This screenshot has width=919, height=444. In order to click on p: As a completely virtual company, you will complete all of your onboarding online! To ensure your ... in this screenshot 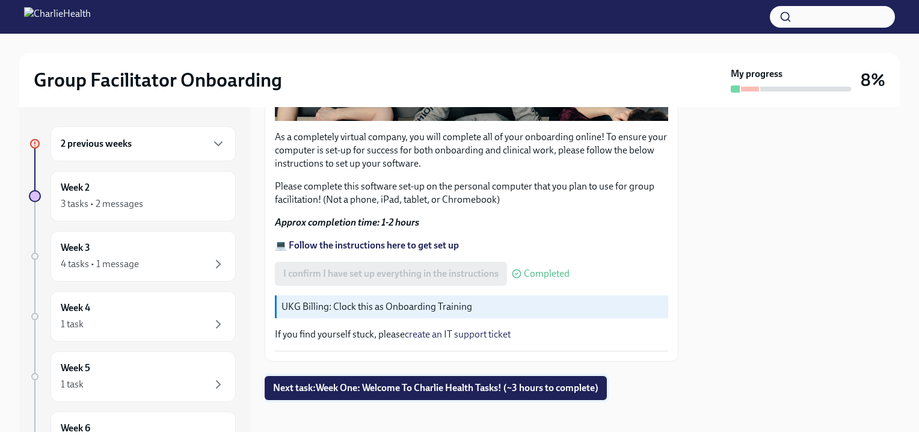, I will do `click(472, 150)`.